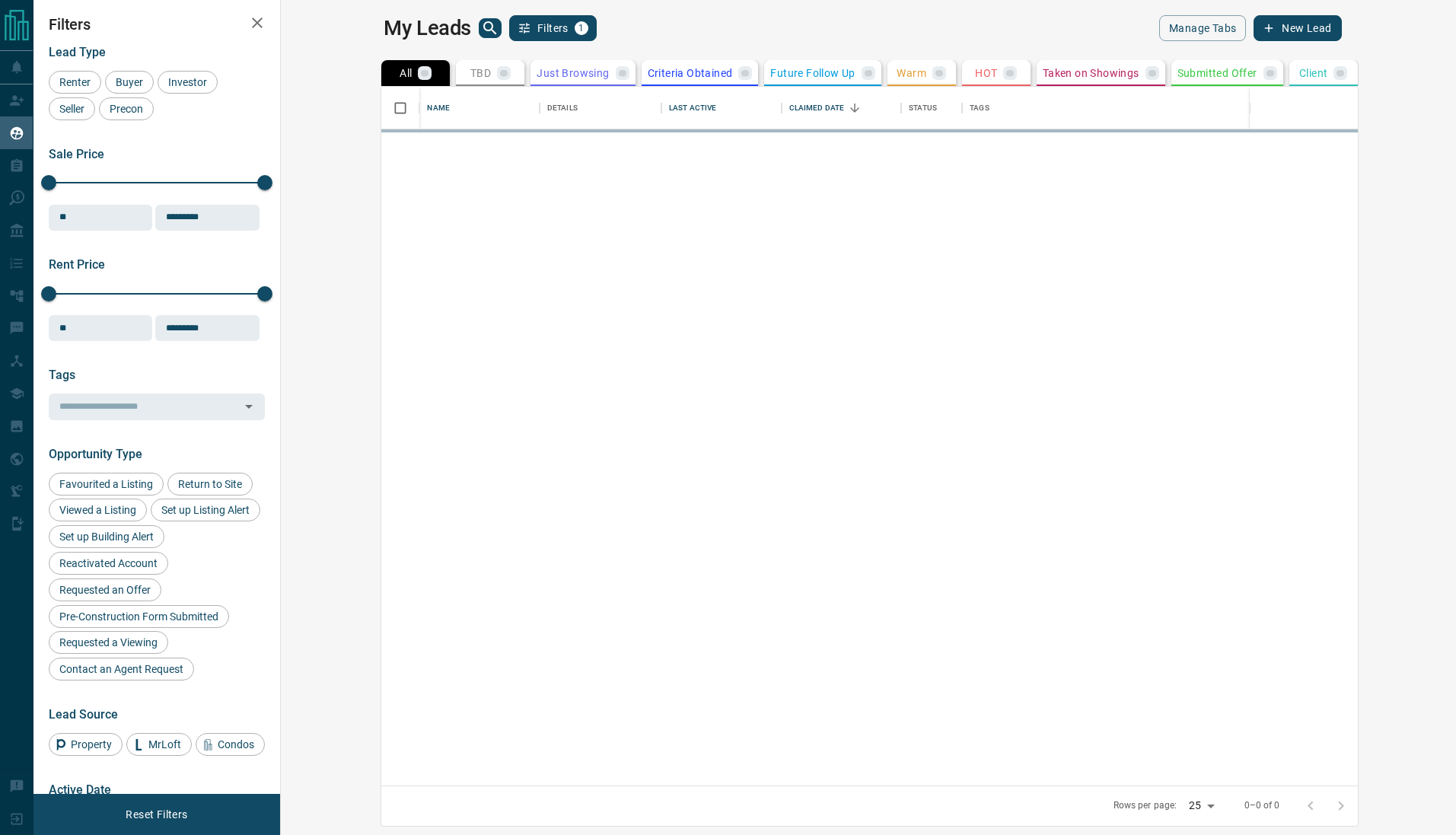  I want to click on h2: Filters, so click(157, 24).